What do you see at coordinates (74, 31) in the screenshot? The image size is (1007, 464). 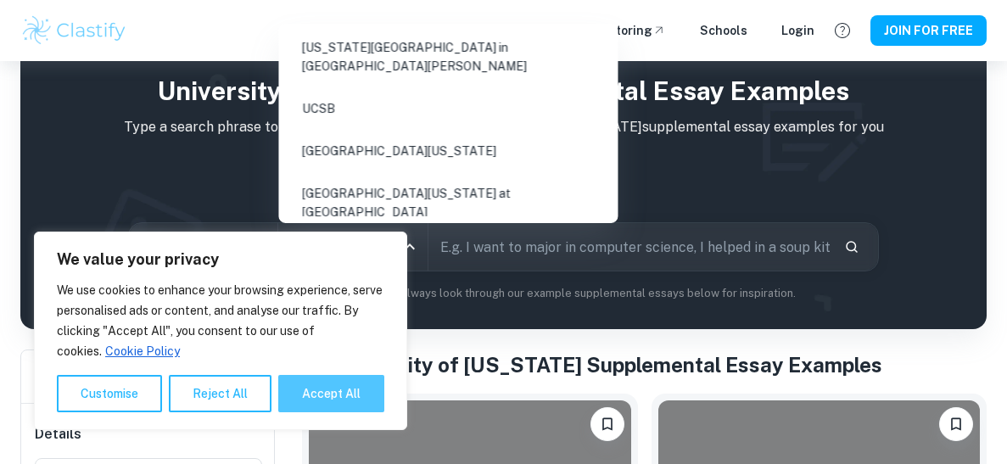 I see `a: Clastify logo` at bounding box center [74, 31].